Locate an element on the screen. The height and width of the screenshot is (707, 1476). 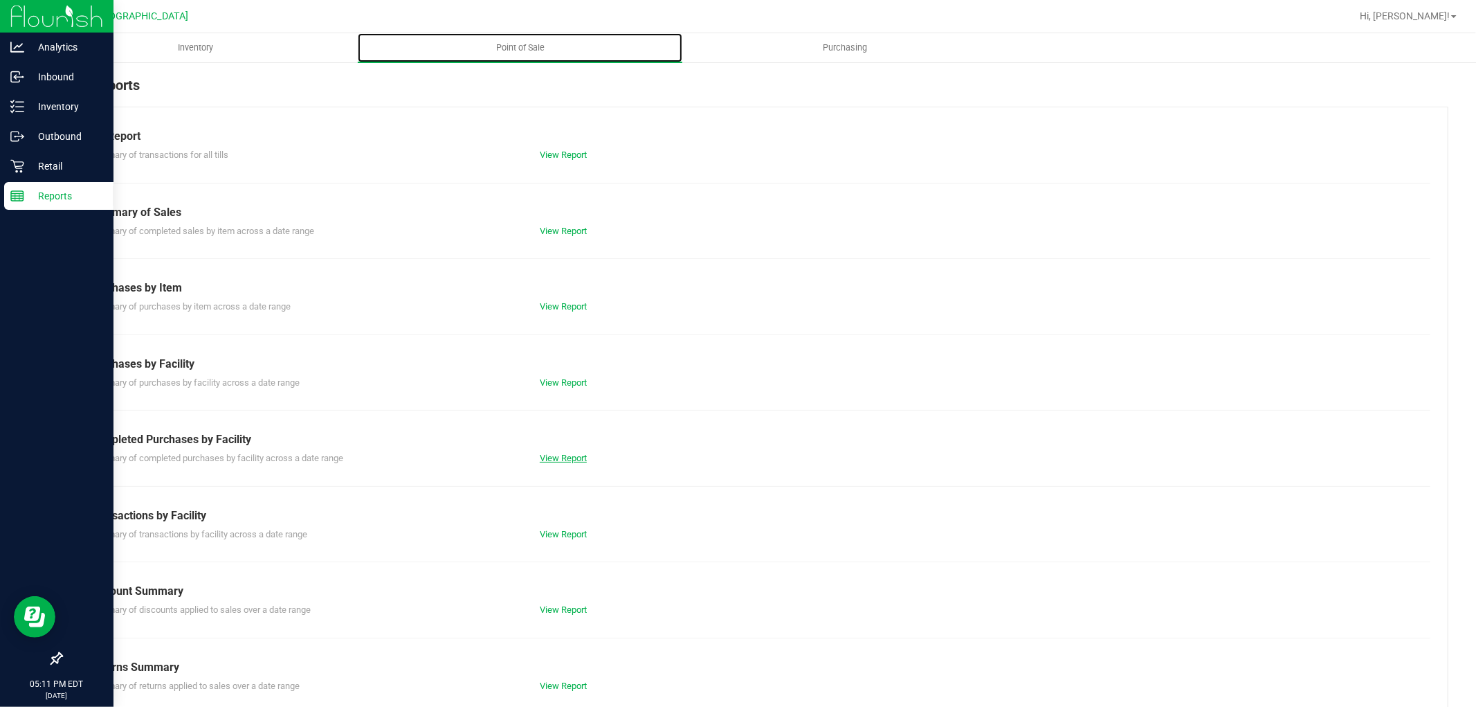
p: Reports is located at coordinates (66, 196).